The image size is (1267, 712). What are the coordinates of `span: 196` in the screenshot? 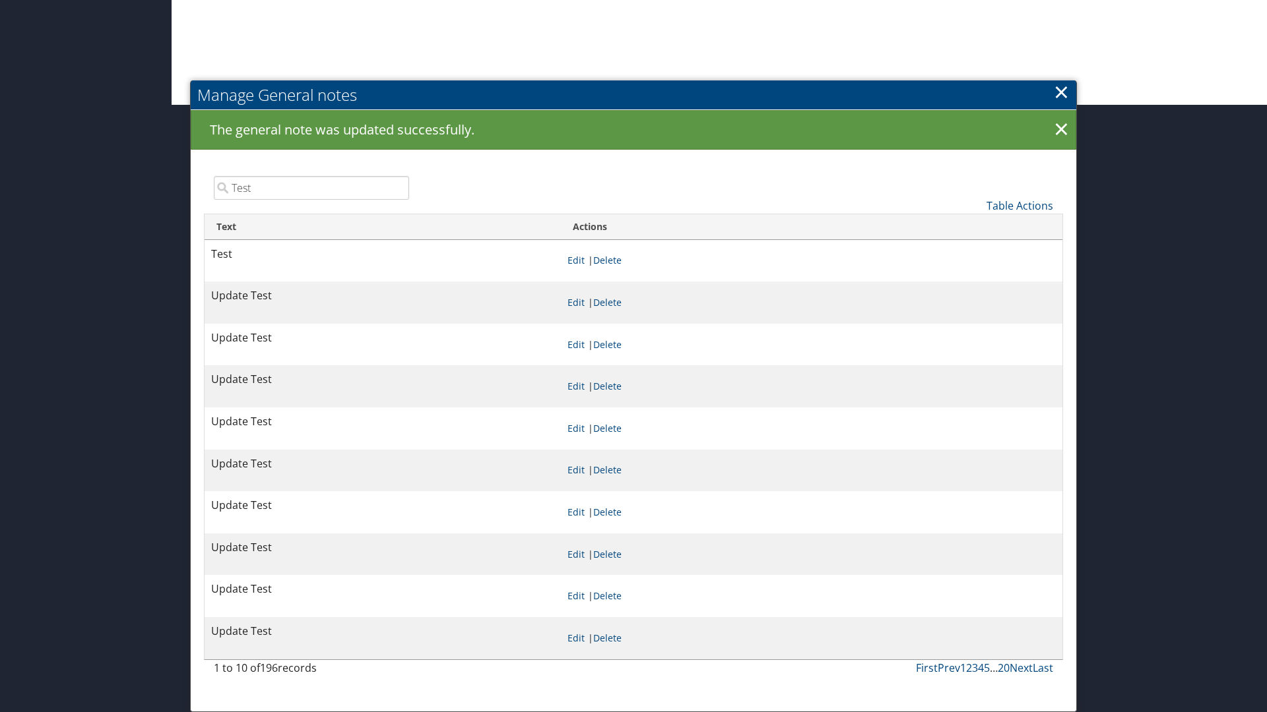 It's located at (268, 668).